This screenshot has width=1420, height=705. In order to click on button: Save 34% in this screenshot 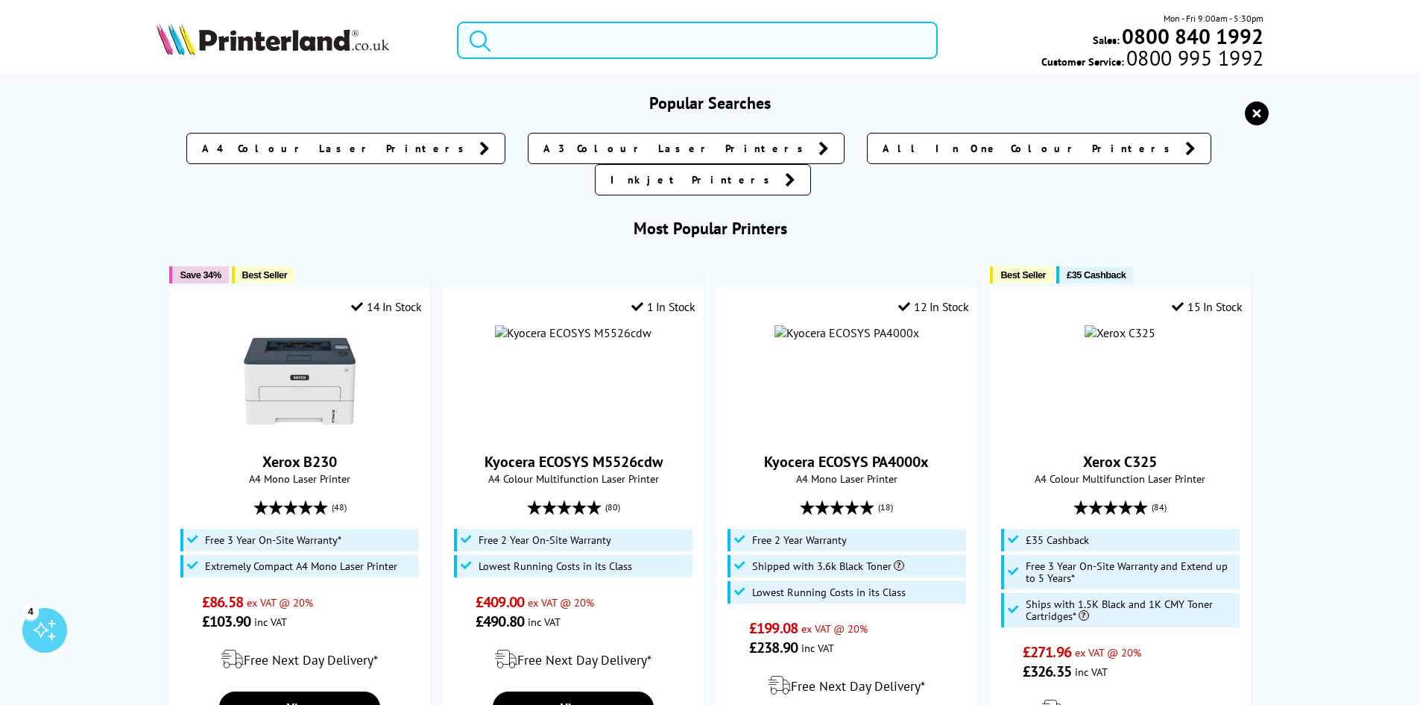, I will do `click(198, 274)`.